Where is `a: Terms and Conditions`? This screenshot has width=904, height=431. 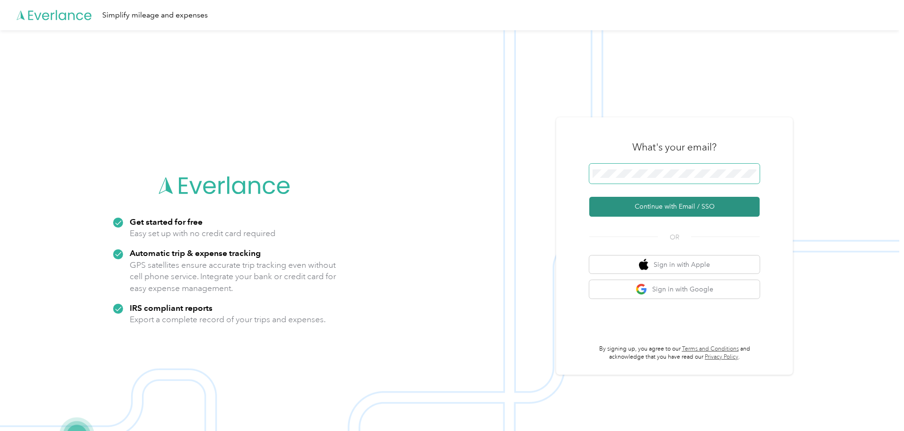
a: Terms and Conditions is located at coordinates (711, 349).